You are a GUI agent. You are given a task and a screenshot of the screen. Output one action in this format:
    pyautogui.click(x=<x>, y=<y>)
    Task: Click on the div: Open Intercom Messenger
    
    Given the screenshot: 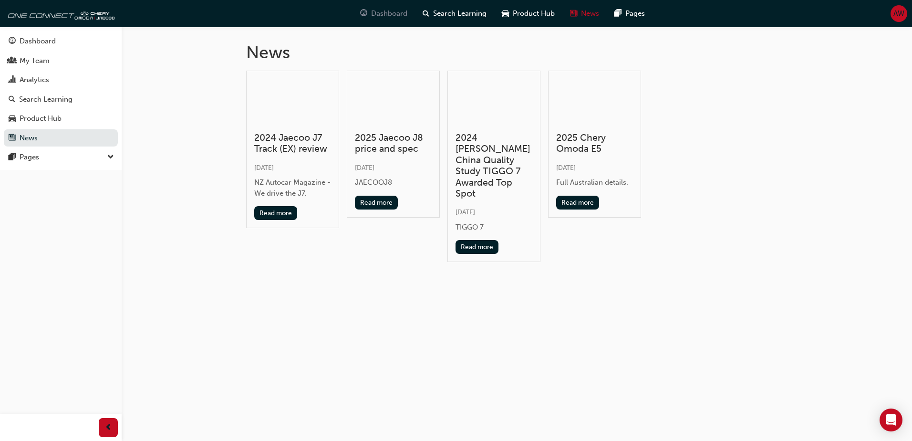 What is the action you would take?
    pyautogui.click(x=891, y=420)
    